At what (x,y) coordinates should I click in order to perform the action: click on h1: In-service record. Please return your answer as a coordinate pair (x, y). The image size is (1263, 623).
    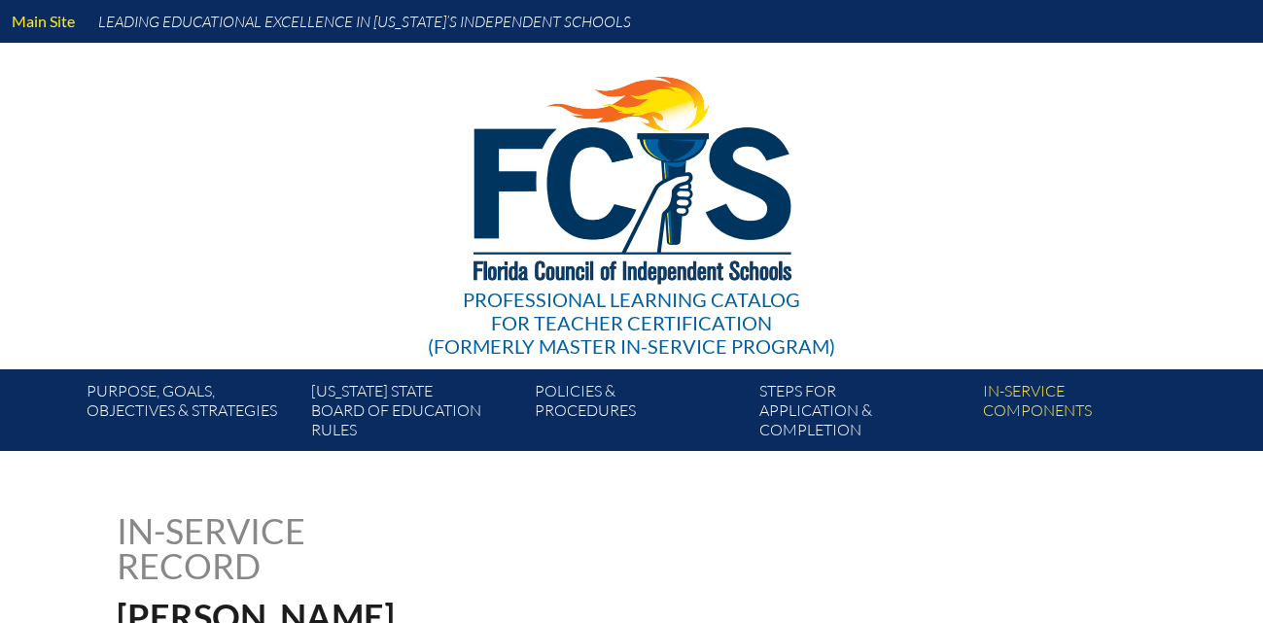
    Looking at the image, I should click on (312, 548).